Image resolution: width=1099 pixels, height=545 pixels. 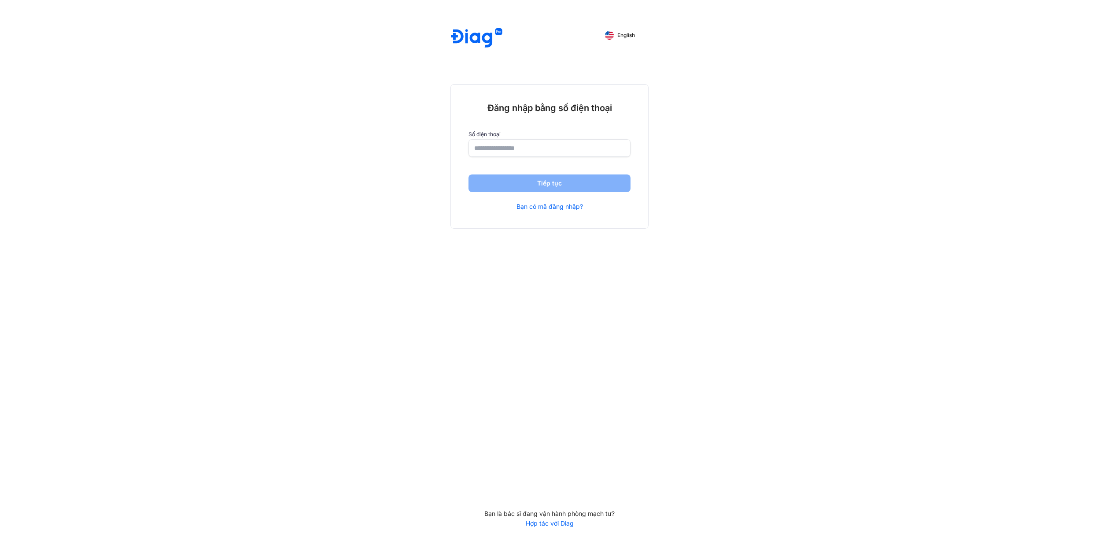 I want to click on div: Bạn là bác sĩ đang vận hành phòng mạch tư?, so click(x=550, y=514).